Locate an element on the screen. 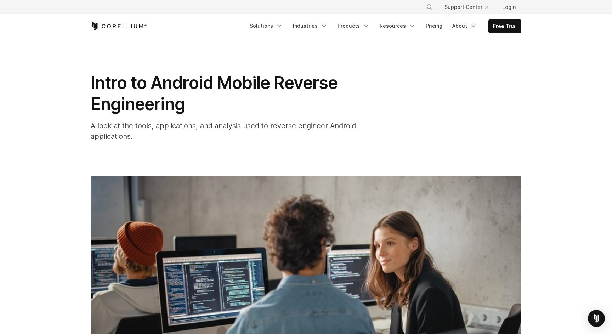 The image size is (612, 334). a: Support Center is located at coordinates (466, 7).